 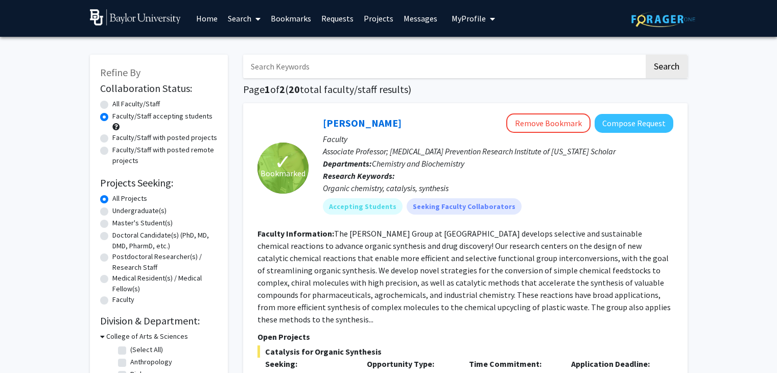 What do you see at coordinates (120, 72) in the screenshot?
I see `span: Refine By` at bounding box center [120, 72].